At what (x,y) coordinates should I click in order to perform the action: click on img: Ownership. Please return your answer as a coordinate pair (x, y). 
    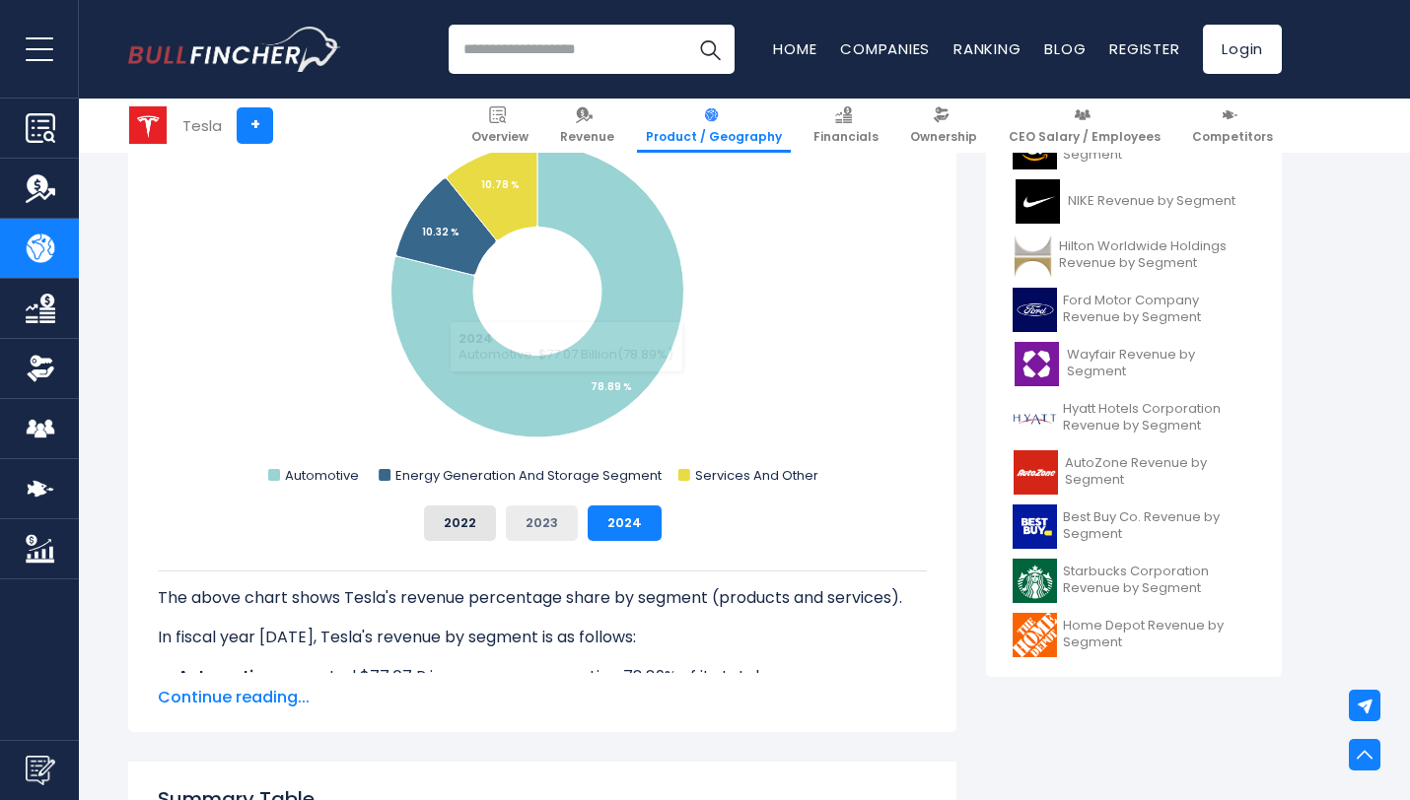
    Looking at the image, I should click on (40, 369).